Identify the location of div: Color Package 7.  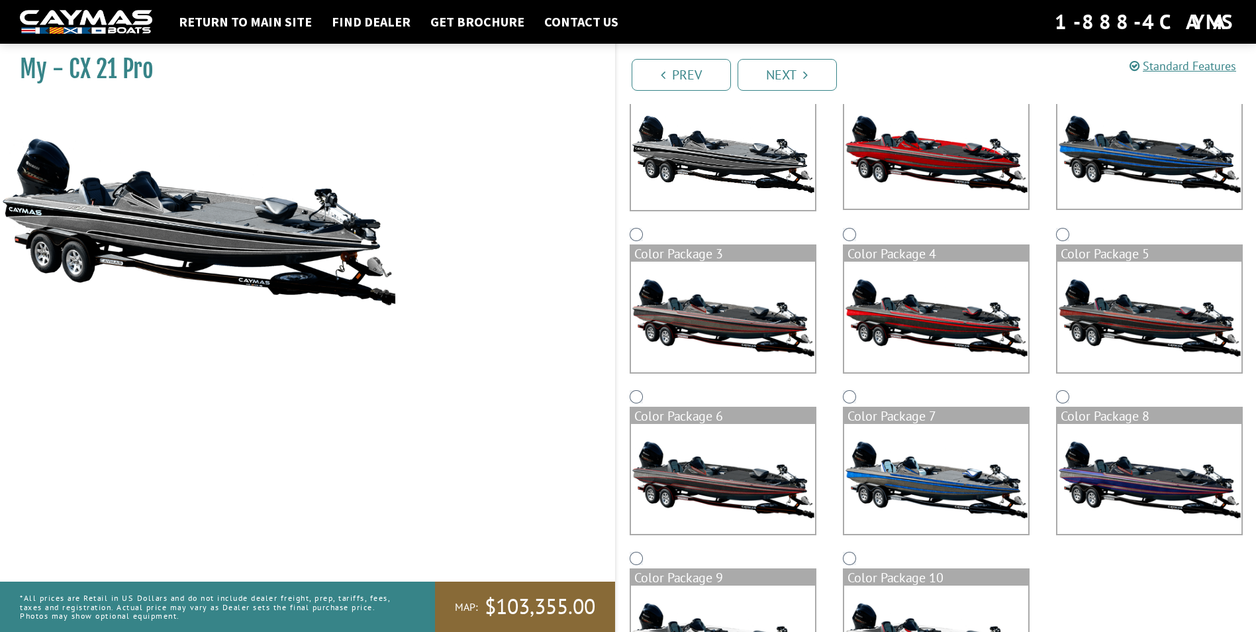
(936, 416).